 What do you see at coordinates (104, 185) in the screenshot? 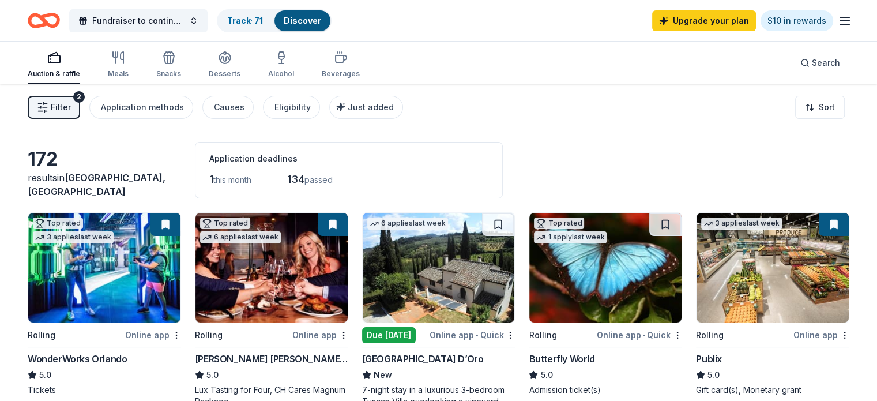
I see `div: results` at bounding box center [104, 185].